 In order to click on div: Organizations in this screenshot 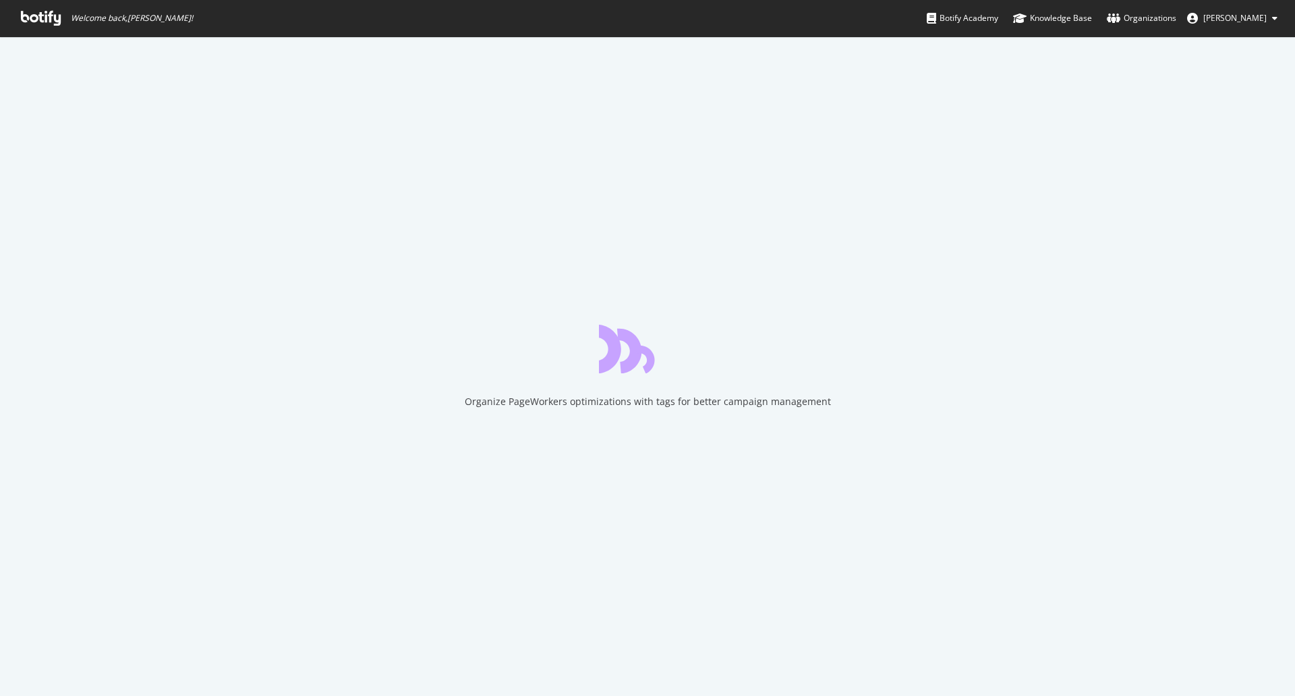, I will do `click(1141, 18)`.